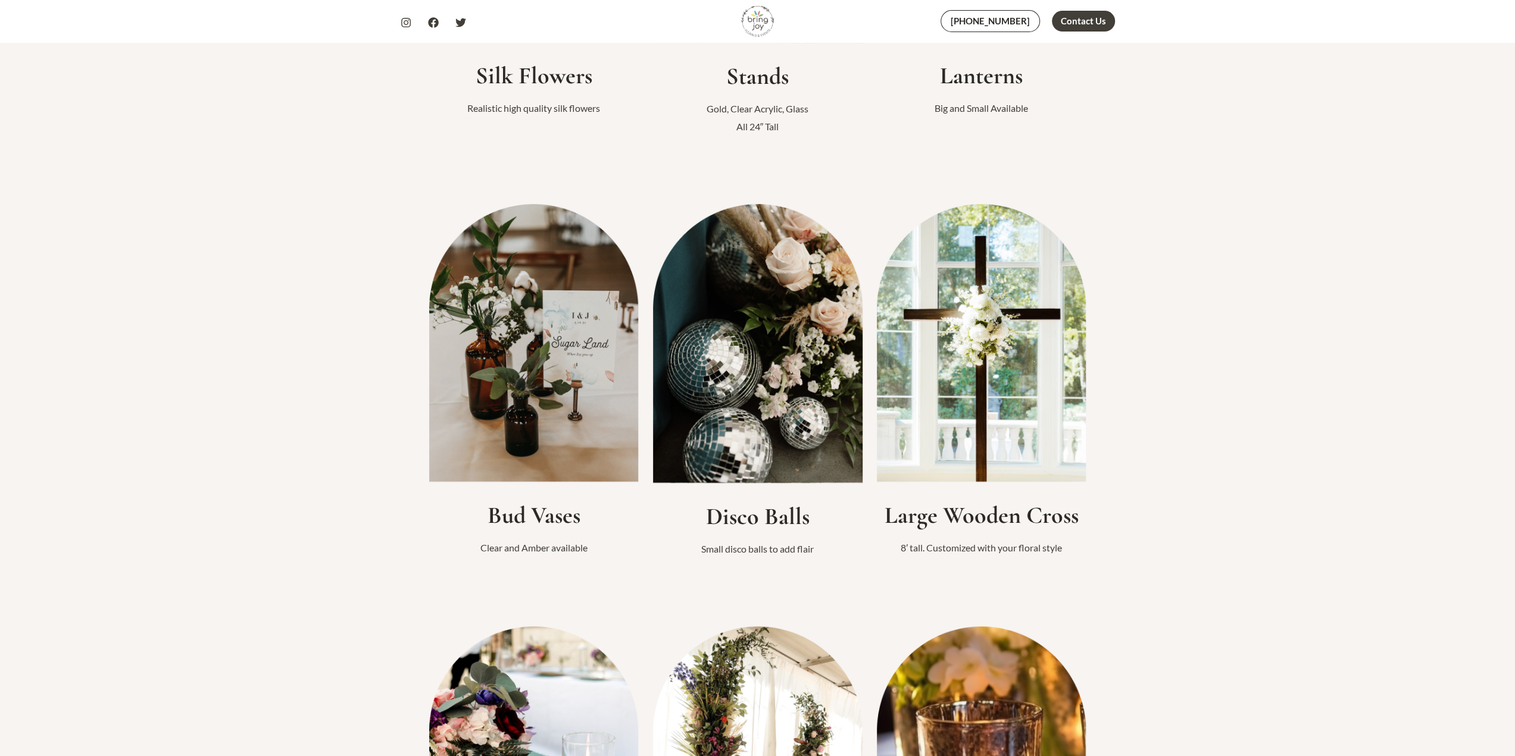  I want to click on img: Bring Joy, so click(757, 21).